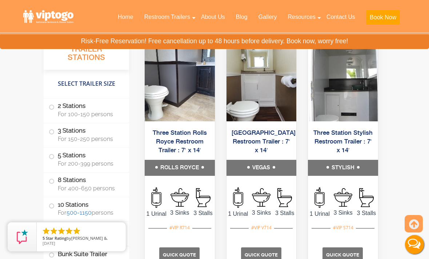 The height and width of the screenshot is (259, 429). Describe the element at coordinates (180, 228) in the screenshot. I see `div: #VIP R714` at that location.